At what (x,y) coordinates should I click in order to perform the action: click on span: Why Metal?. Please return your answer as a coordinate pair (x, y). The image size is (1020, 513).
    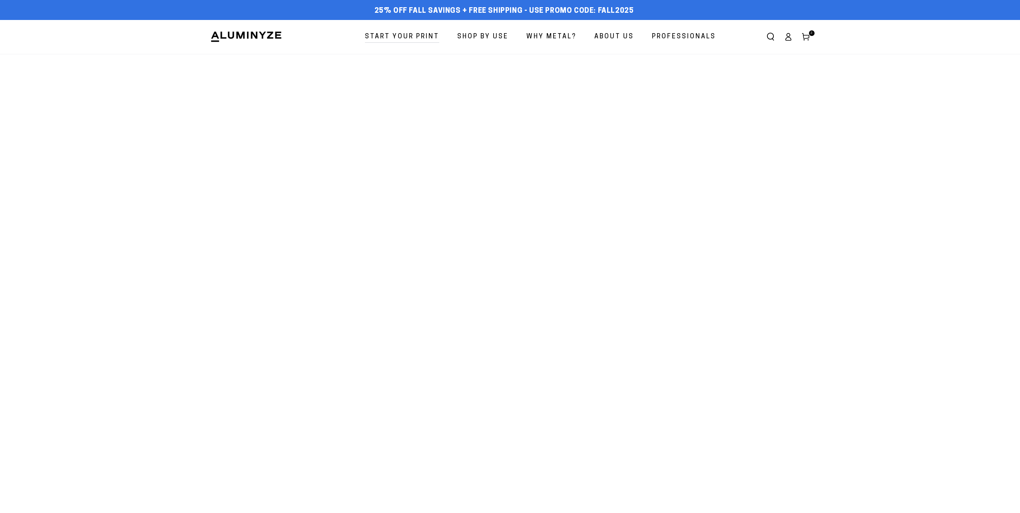
    Looking at the image, I should click on (551, 37).